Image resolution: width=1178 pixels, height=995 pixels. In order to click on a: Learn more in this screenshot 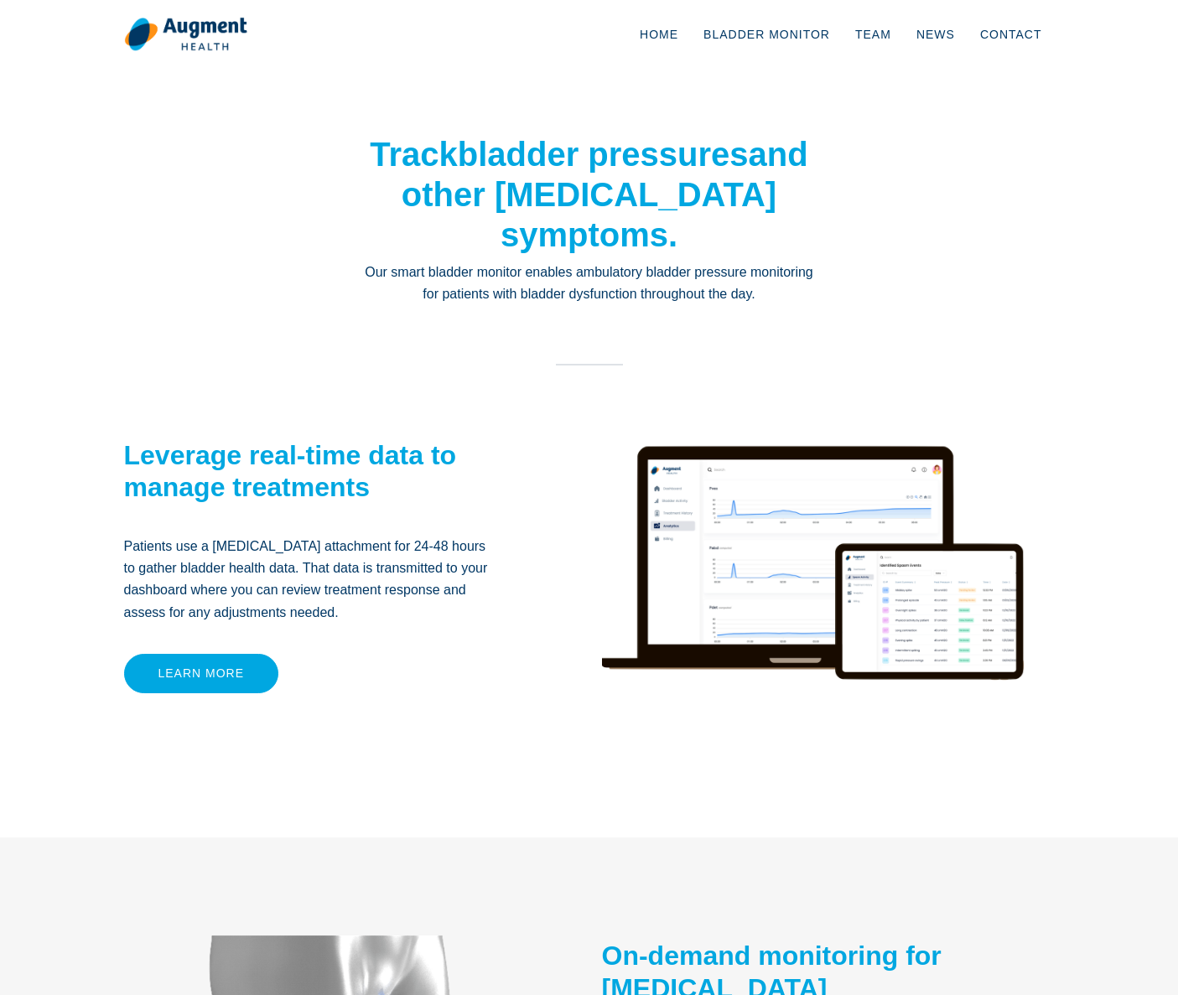, I will do `click(201, 673)`.